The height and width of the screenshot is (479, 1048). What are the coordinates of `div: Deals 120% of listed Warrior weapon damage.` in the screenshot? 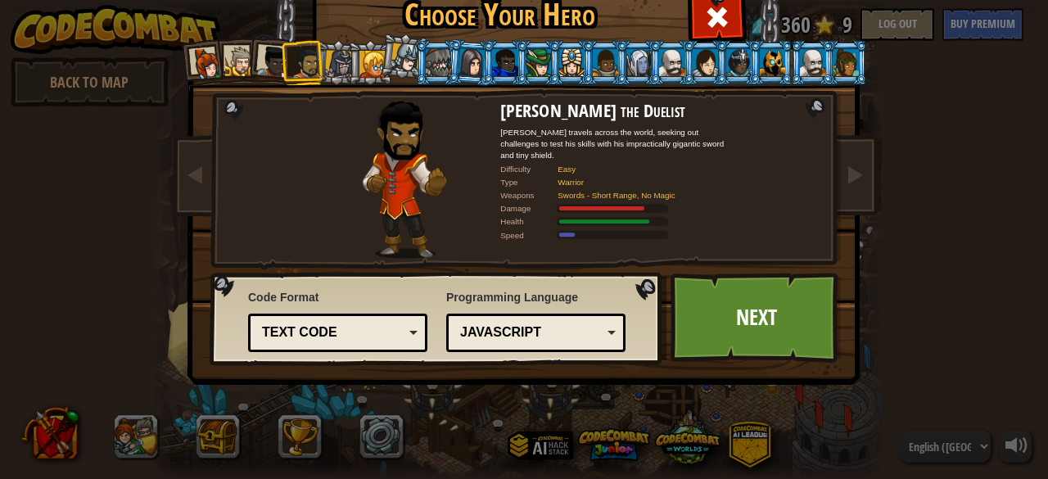 It's located at (615, 209).